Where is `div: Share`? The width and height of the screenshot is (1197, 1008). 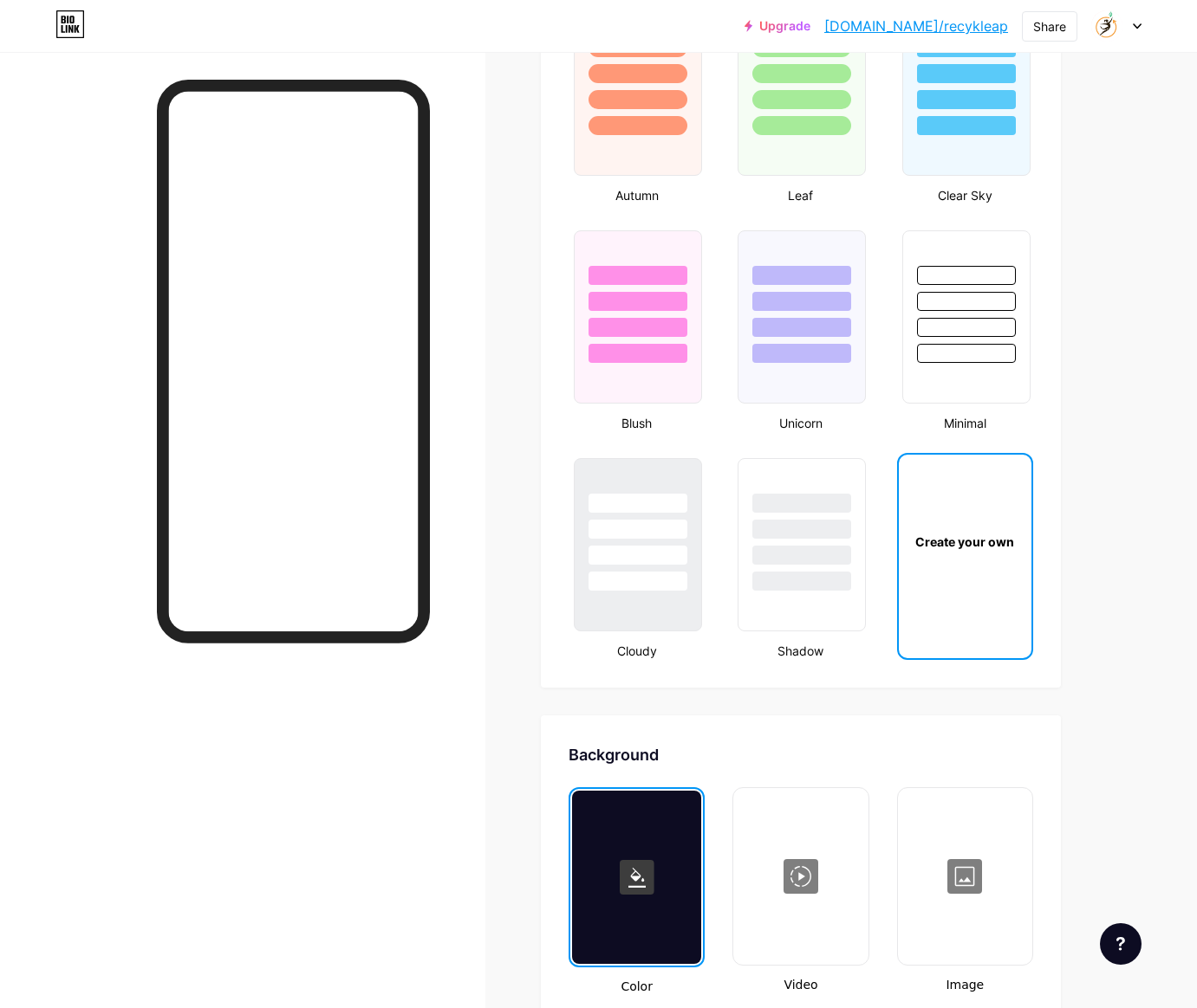 div: Share is located at coordinates (1049, 26).